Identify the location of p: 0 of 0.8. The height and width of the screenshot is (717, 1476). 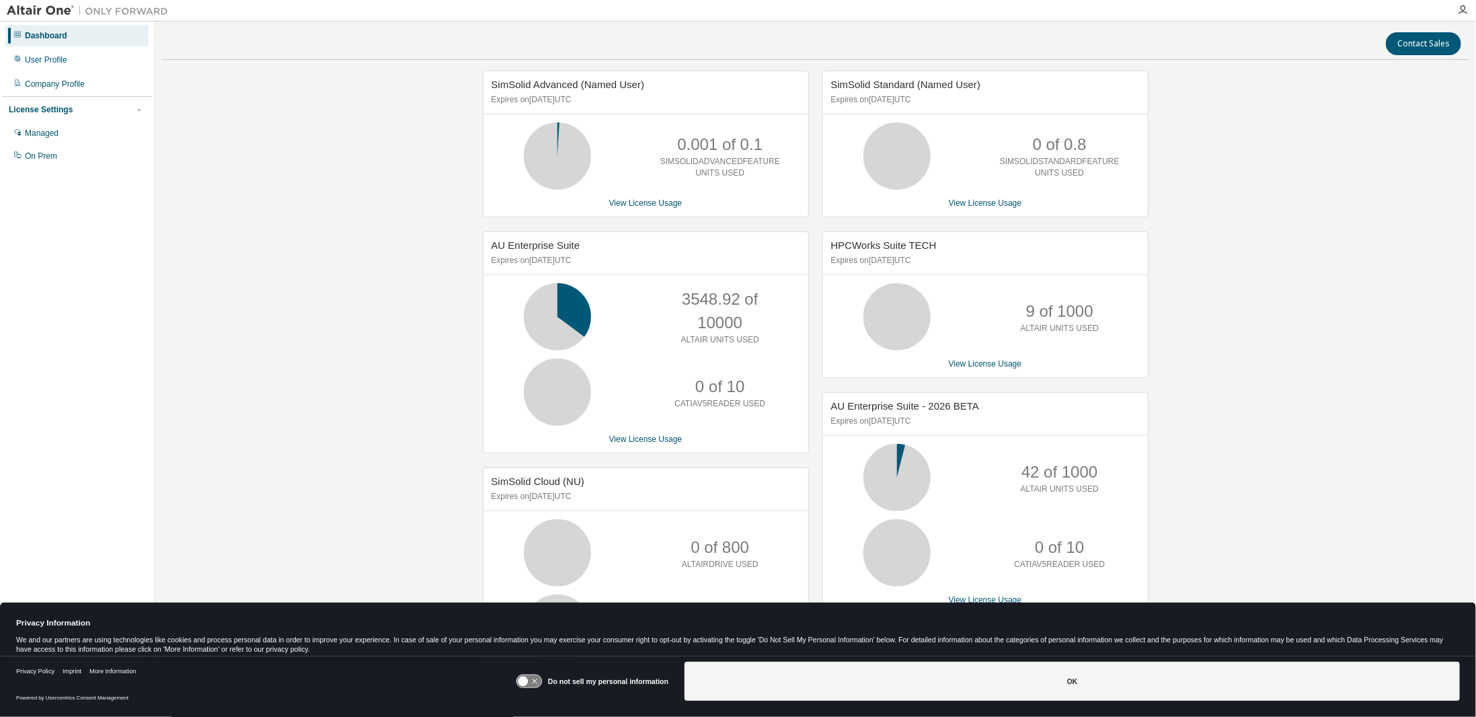
(1060, 145).